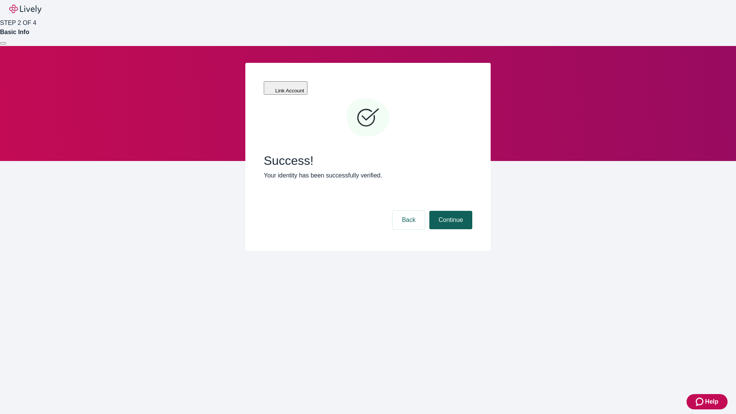 The height and width of the screenshot is (414, 736). What do you see at coordinates (451, 220) in the screenshot?
I see `button: Continue` at bounding box center [451, 220].